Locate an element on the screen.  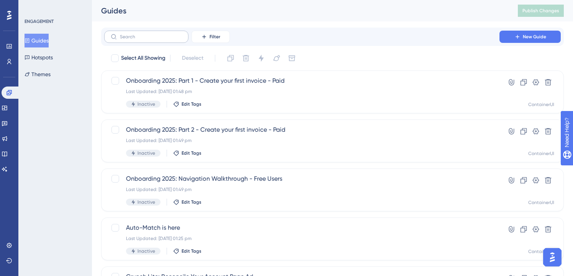
button: Deselect is located at coordinates (193, 58).